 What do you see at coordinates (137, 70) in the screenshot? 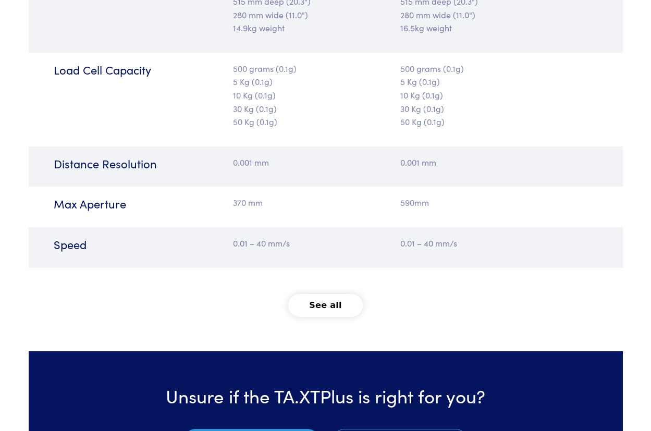
I see `h6: Load Cell Capacity` at bounding box center [137, 70].